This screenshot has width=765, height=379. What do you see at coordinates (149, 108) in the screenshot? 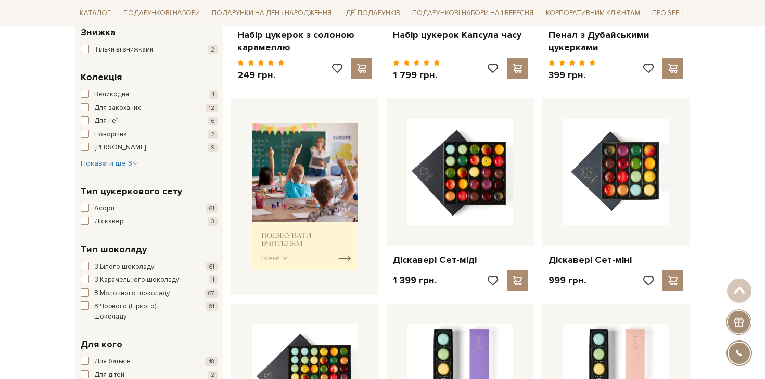
I see `button: Для закоханих 12` at bounding box center [149, 108].